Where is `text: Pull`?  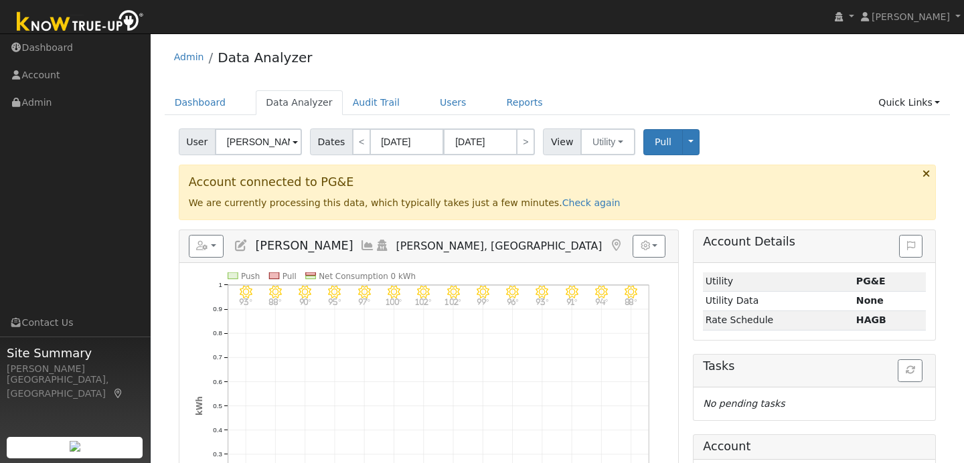
text: Pull is located at coordinates (289, 276).